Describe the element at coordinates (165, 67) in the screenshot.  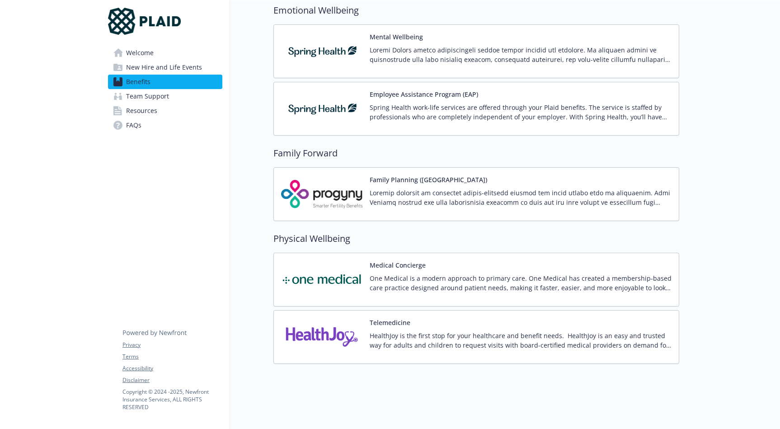
I see `a: New Hire and Life Events` at that location.